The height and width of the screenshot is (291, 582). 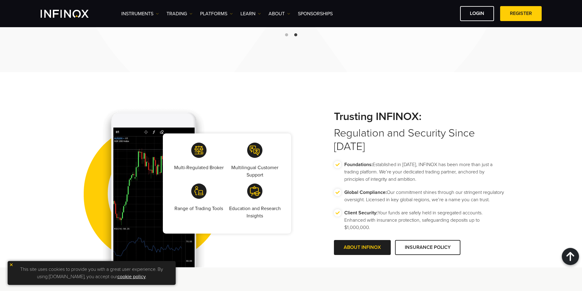 What do you see at coordinates (286, 35) in the screenshot?
I see `span: Go to slide 1` at bounding box center [286, 35].